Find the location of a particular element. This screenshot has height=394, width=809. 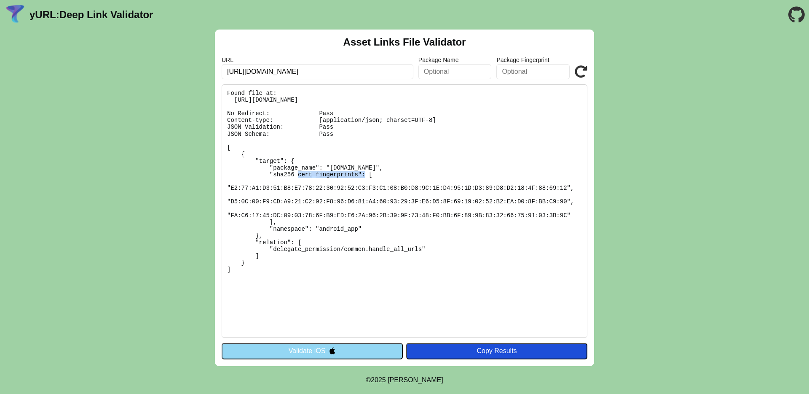

a: Michael Ibragimchayev's Personal Site is located at coordinates (415, 379).